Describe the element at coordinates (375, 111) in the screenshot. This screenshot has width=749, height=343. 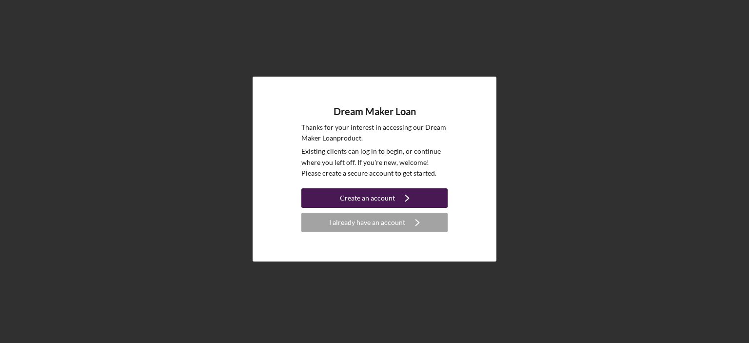
I see `h4: Dream Maker Loan` at that location.